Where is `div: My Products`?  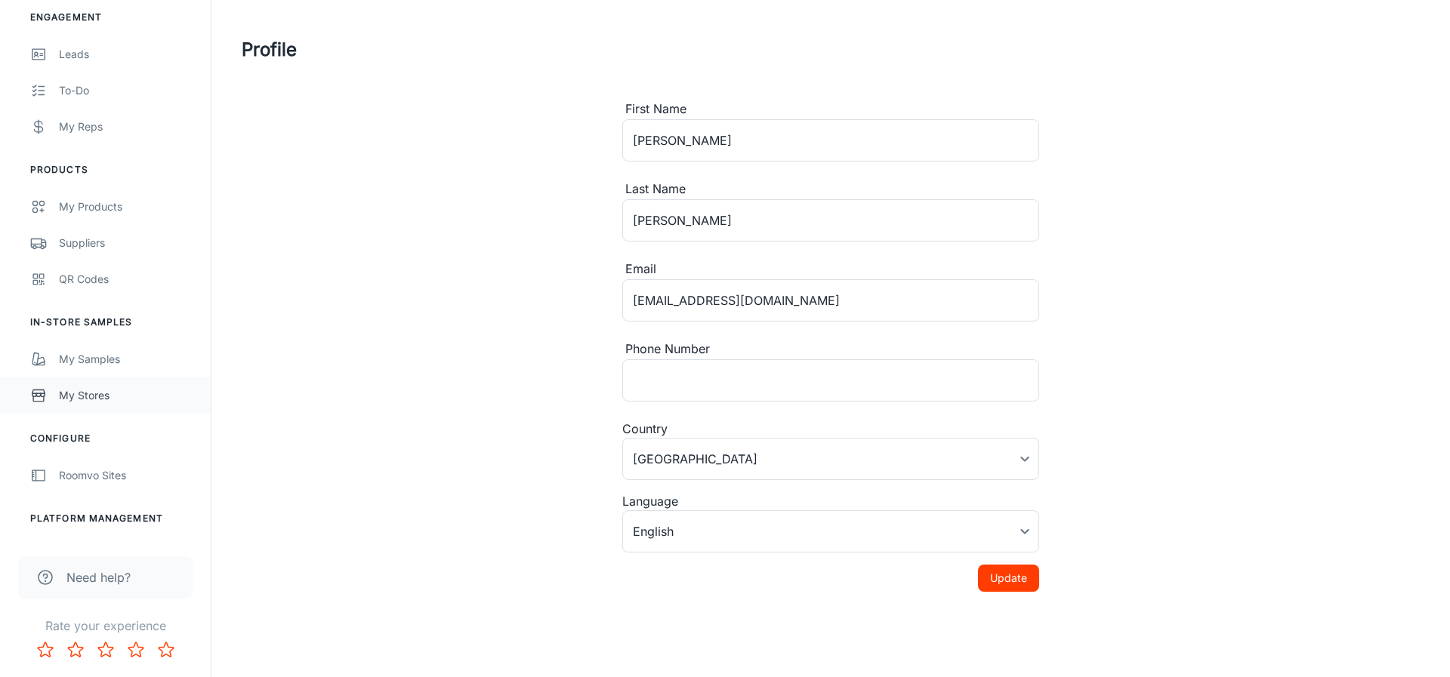
div: My Products is located at coordinates (127, 207).